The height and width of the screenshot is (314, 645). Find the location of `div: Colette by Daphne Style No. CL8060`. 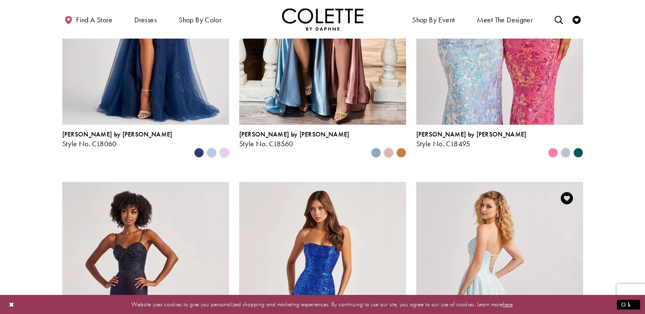

div: Colette by Daphne Style No. CL8060 is located at coordinates (117, 140).